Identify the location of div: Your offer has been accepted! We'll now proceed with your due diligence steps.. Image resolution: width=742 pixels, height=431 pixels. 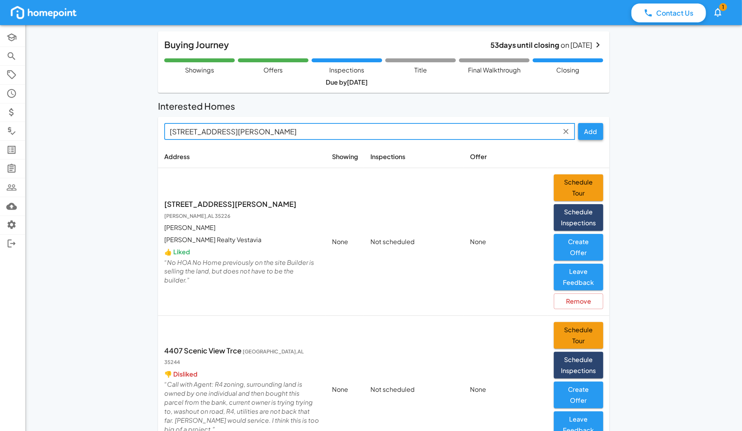
(273, 67).